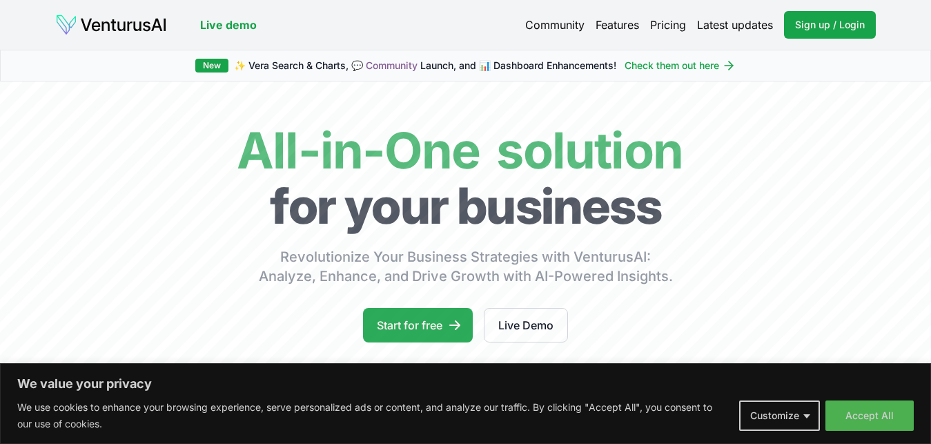 Image resolution: width=931 pixels, height=444 pixels. I want to click on p: We value your privacy, so click(465, 384).